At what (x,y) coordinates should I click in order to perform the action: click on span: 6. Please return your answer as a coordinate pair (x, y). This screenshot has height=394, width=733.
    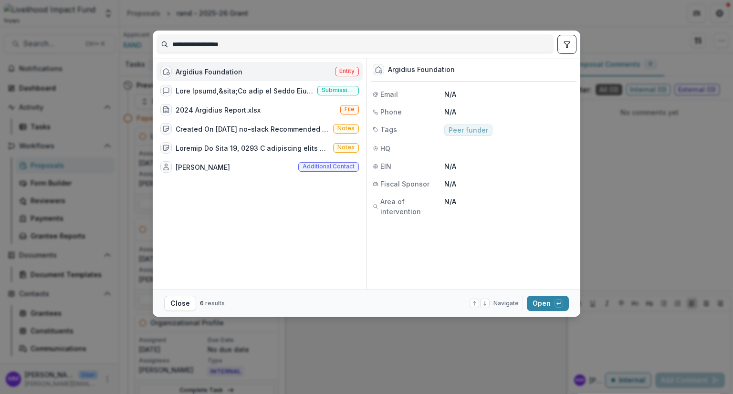
    Looking at the image, I should click on (202, 303).